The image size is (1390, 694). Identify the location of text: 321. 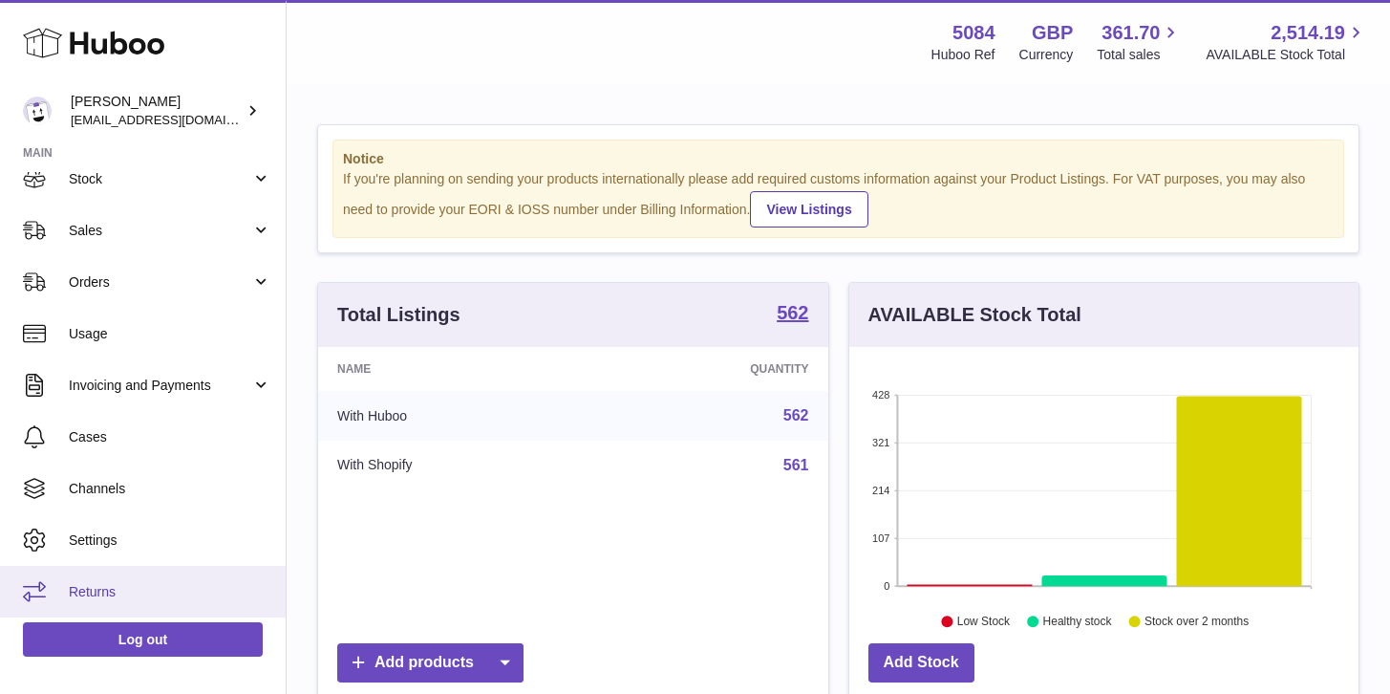
(881, 442).